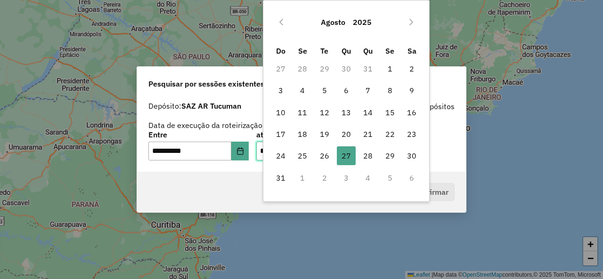  What do you see at coordinates (325, 156) in the screenshot?
I see `td: 26` at bounding box center [325, 156].